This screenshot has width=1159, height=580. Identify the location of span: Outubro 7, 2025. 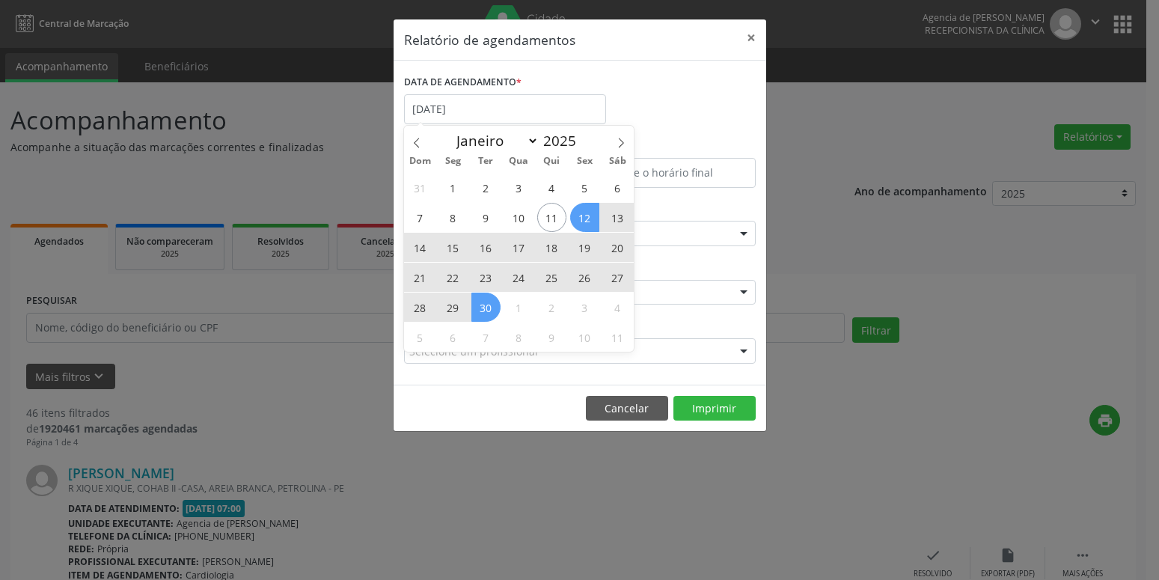
(486, 337).